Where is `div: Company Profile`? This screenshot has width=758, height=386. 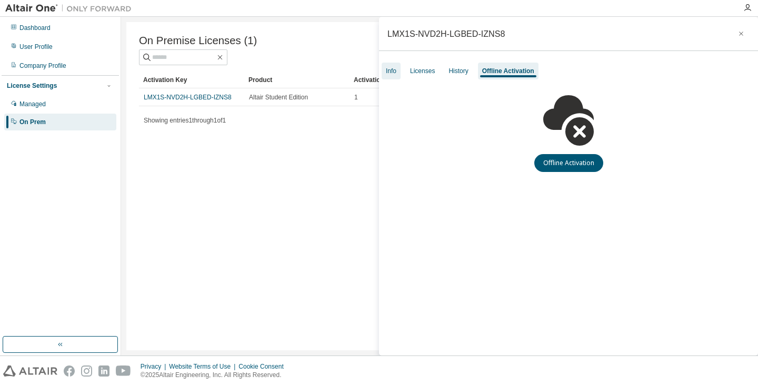
div: Company Profile is located at coordinates (43, 66).